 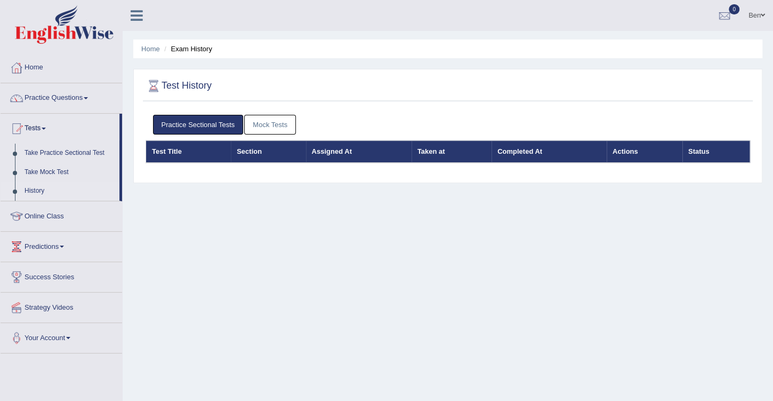 What do you see at coordinates (69, 172) in the screenshot?
I see `a: Take Mock Test` at bounding box center [69, 172].